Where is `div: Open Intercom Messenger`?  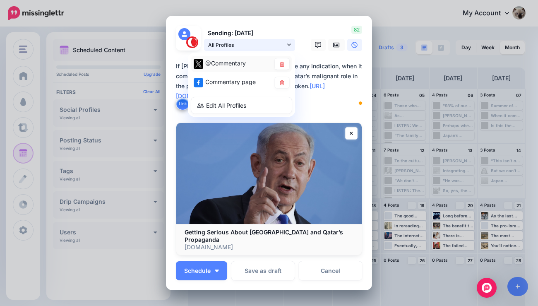
div: Open Intercom Messenger is located at coordinates (486, 287).